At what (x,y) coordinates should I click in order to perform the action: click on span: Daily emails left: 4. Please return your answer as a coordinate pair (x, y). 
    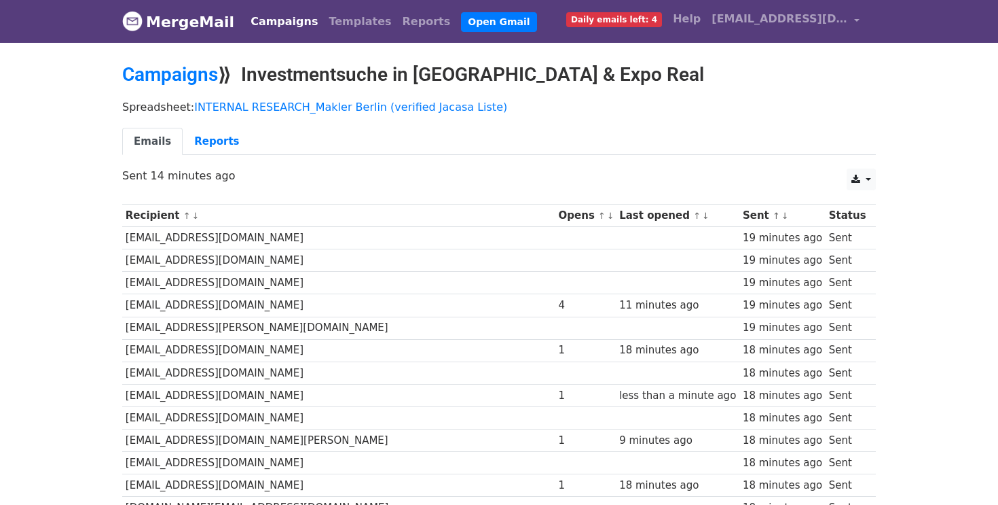
    Looking at the image, I should click on (614, 20).